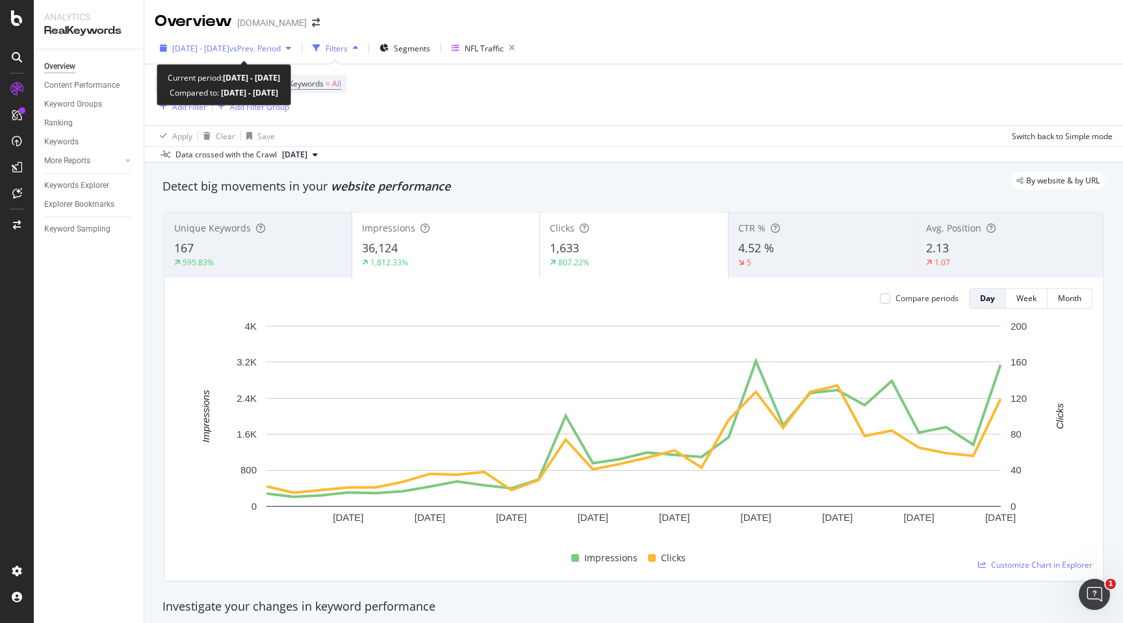 This screenshot has height=623, width=1123. What do you see at coordinates (258, 136) in the screenshot?
I see `button: Save` at bounding box center [258, 136].